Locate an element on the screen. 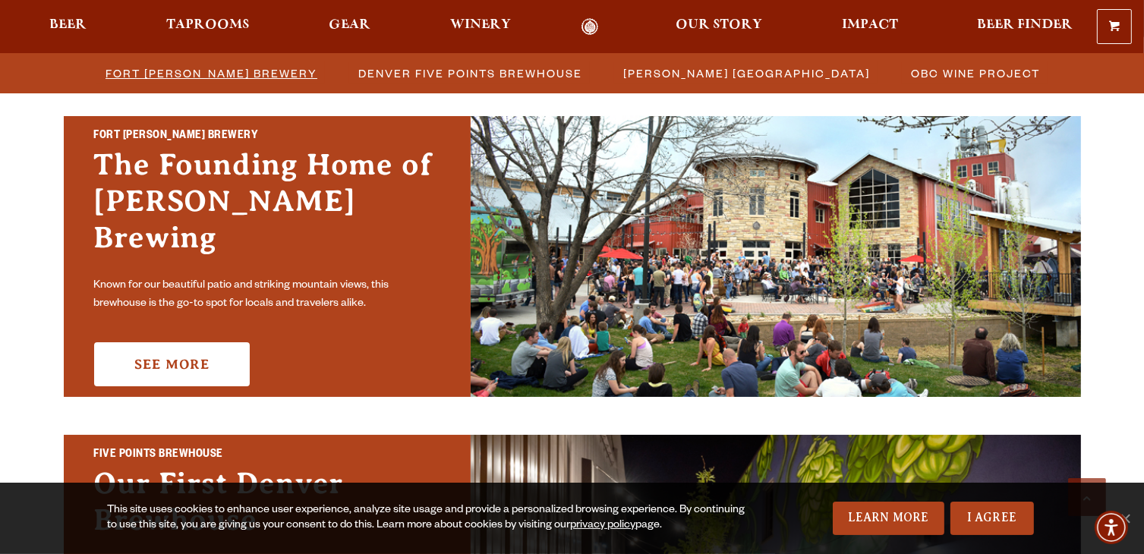 The image size is (1144, 554). a: Odell Home is located at coordinates (590, 27).